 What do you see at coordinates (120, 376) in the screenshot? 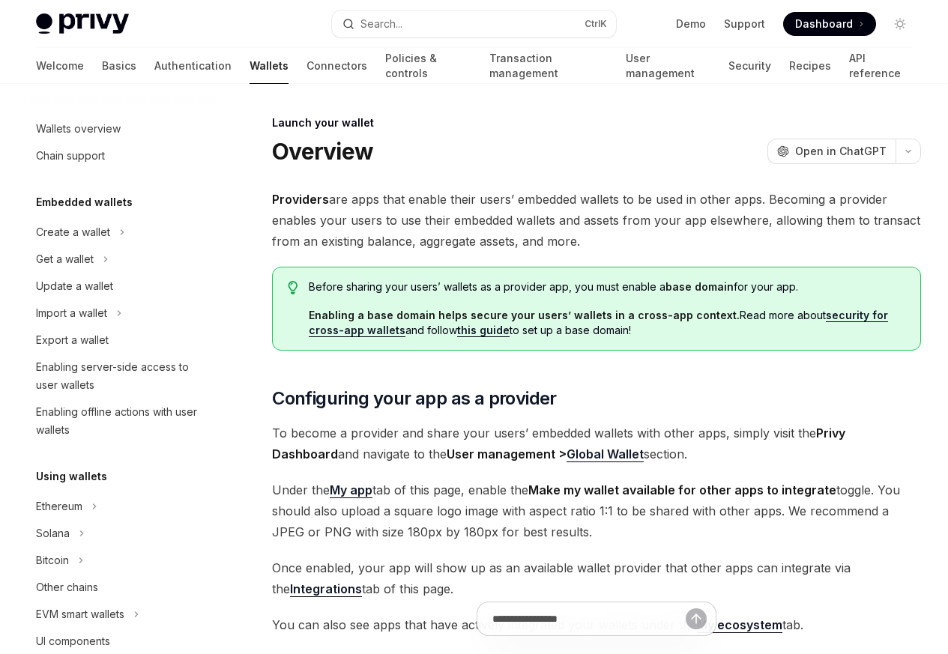
I see `a: Enabling server-side access to user wallets` at bounding box center [120, 376].